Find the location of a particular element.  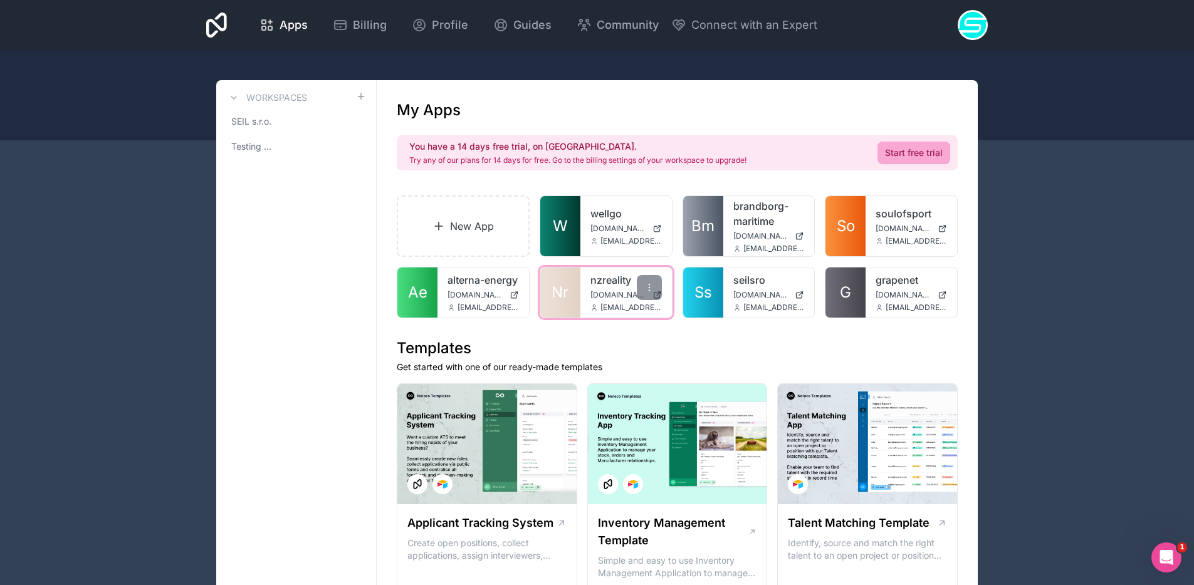

p: Get started with one of our ready-made templates is located at coordinates (677, 367).